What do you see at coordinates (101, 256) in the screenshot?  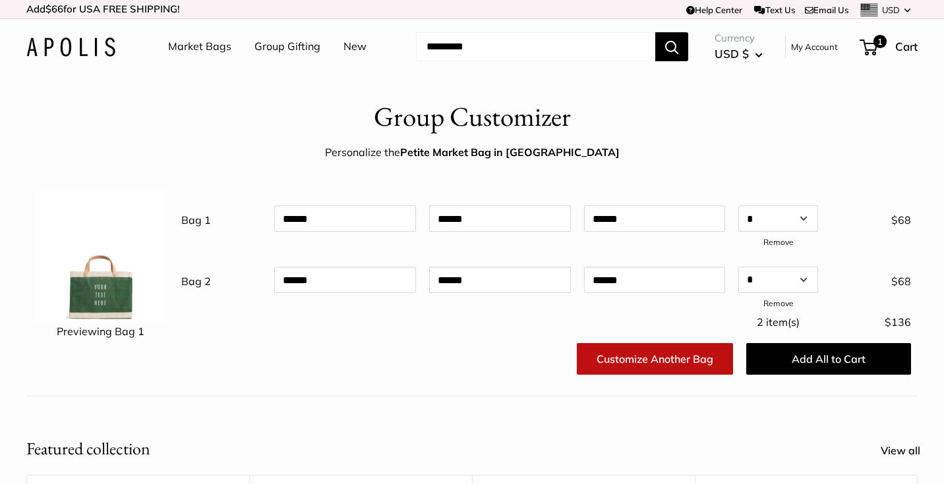 I see `img: 2000field_collecition_petite1.jpg` at bounding box center [101, 256].